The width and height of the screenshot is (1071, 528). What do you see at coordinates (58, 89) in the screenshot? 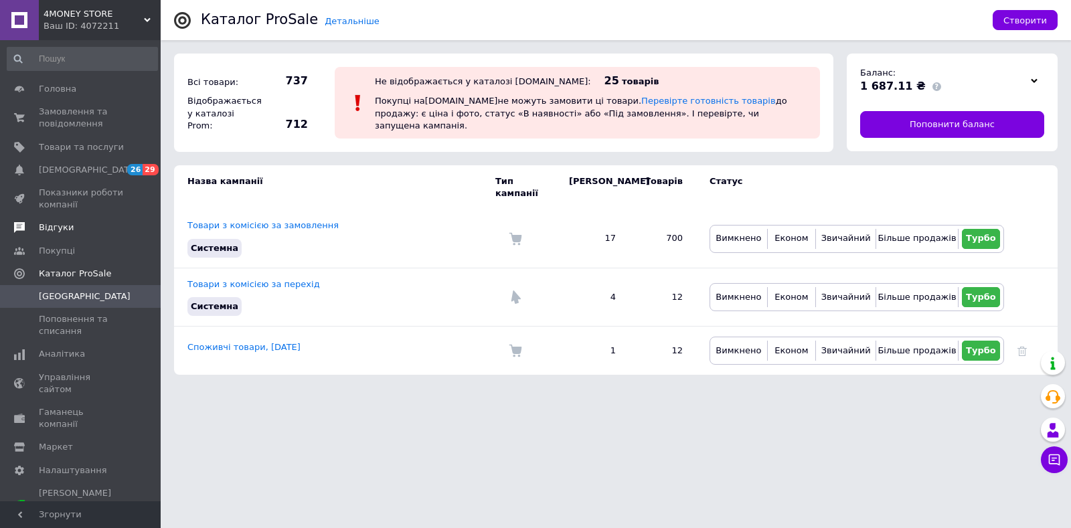
I see `span: Головна` at bounding box center [58, 89].